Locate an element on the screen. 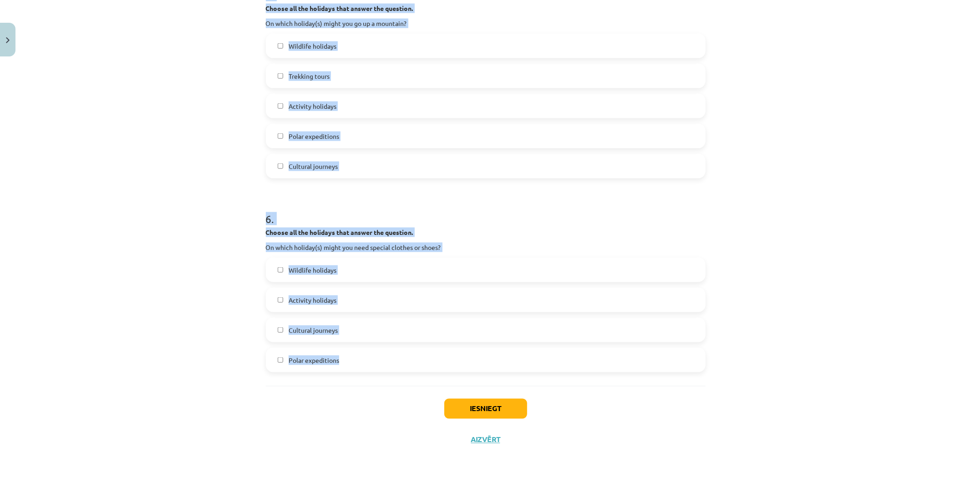 Image resolution: width=971 pixels, height=478 pixels. h1: 6 . is located at coordinates (486, 211).